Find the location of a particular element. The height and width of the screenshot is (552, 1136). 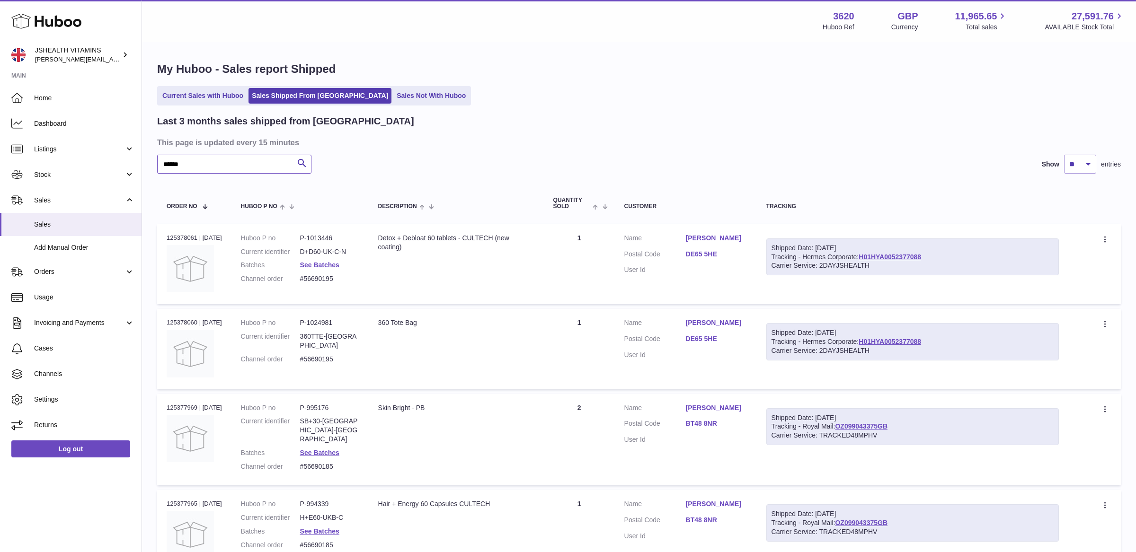

span: Orders is located at coordinates (79, 272).